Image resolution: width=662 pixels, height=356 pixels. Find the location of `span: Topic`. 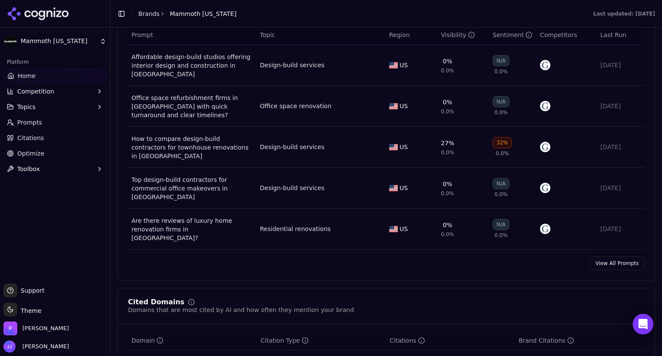

span: Topic is located at coordinates (267, 35).